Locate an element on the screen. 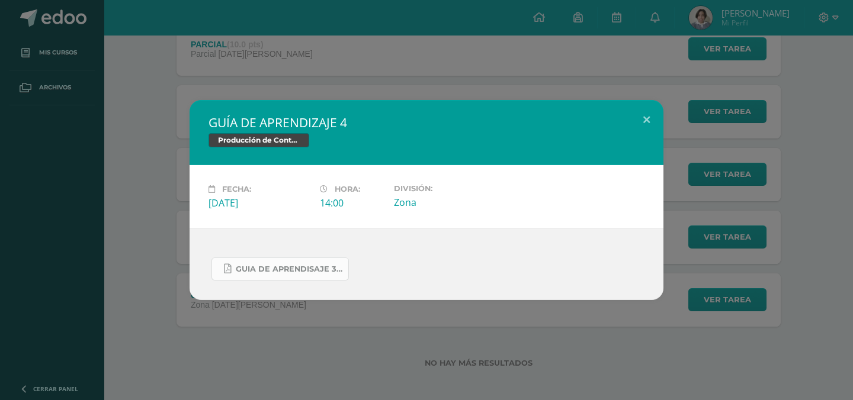  h2: GUÍA DE APRENDIZAJE 4 is located at coordinates (426, 123).